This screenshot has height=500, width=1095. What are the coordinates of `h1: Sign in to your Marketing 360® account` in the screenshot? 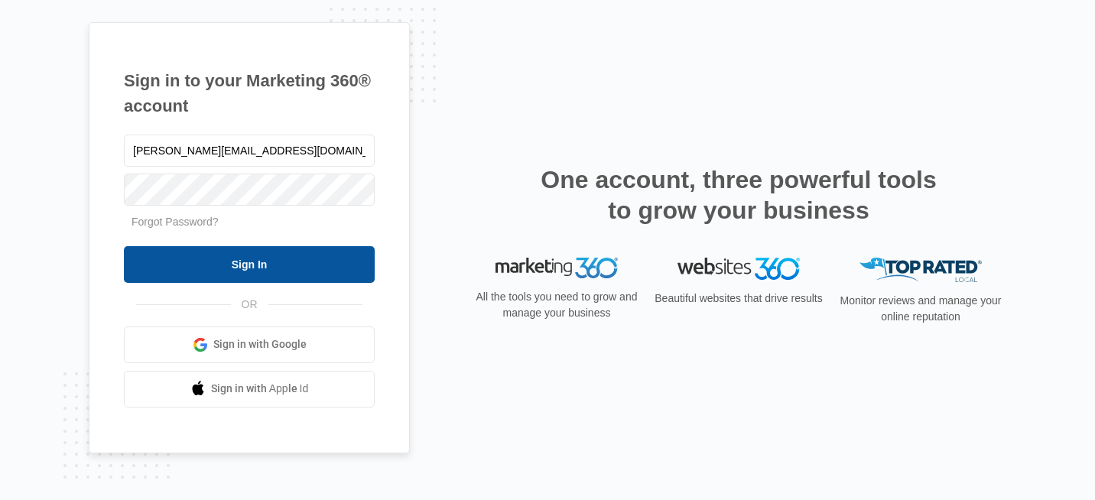 It's located at (249, 93).